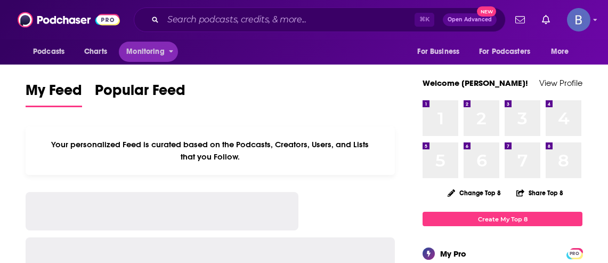 The height and width of the screenshot is (263, 608). Describe the element at coordinates (502, 218) in the screenshot. I see `a: Create My Top 8` at that location.